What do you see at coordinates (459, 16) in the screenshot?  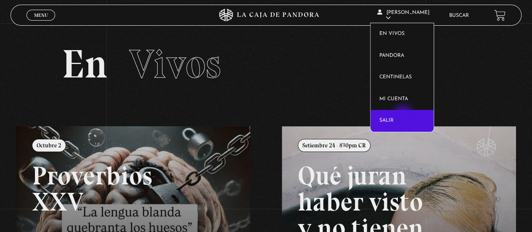 I see `a: Buscar` at bounding box center [459, 16].